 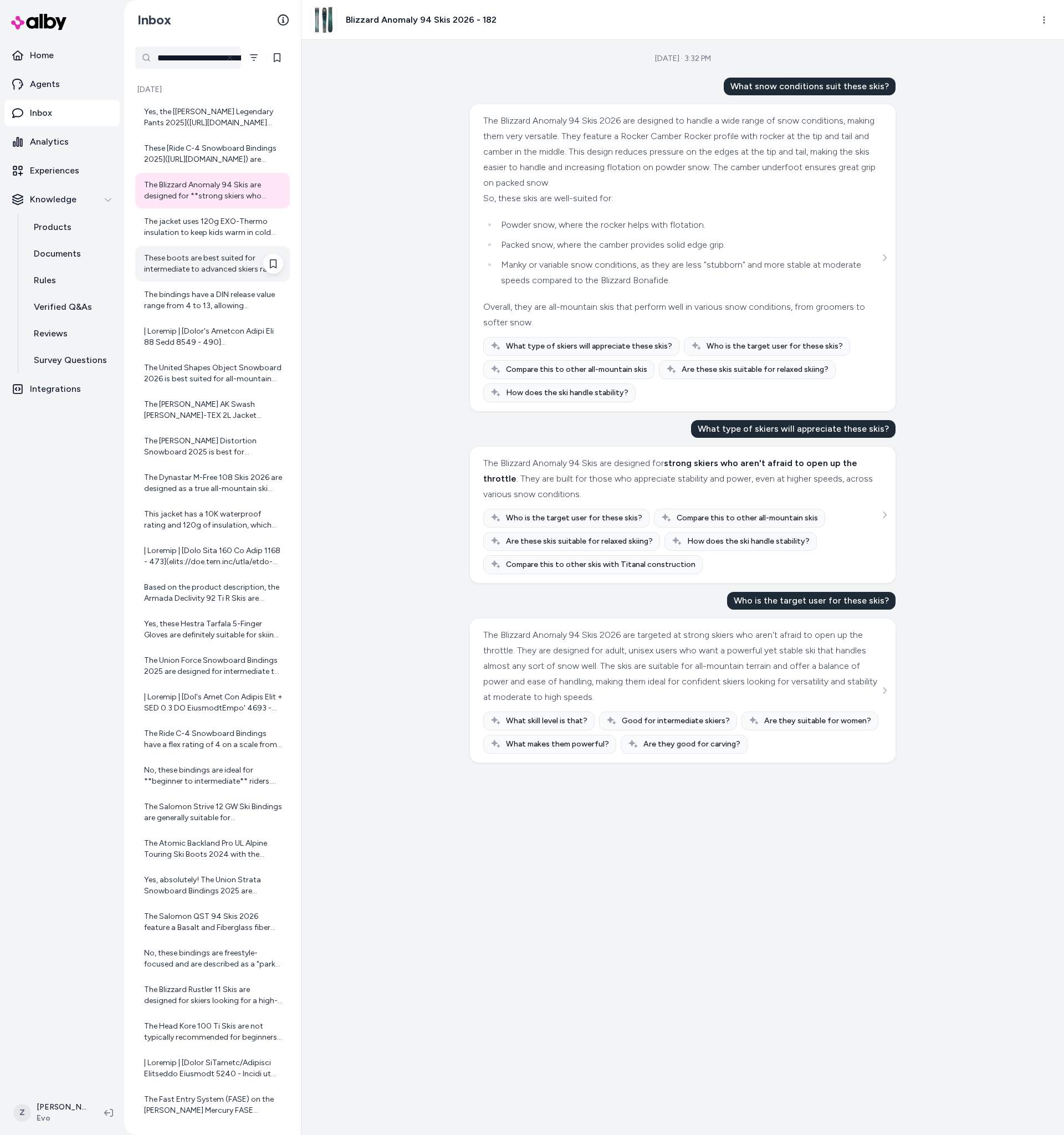 What do you see at coordinates (755, 369) in the screenshot?
I see `span: Are these skis suitable for relaxed skiing?` at bounding box center [755, 369].